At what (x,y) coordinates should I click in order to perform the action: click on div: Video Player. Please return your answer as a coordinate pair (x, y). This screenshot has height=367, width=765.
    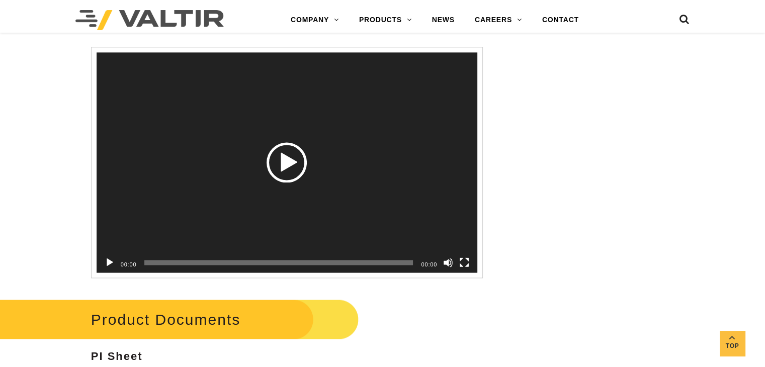
    Looking at the image, I should click on (287, 163).